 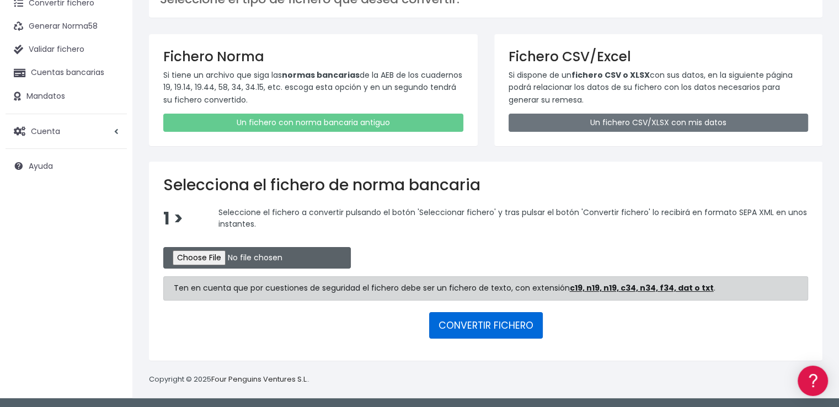 I want to click on strong: normas bancarias, so click(x=321, y=75).